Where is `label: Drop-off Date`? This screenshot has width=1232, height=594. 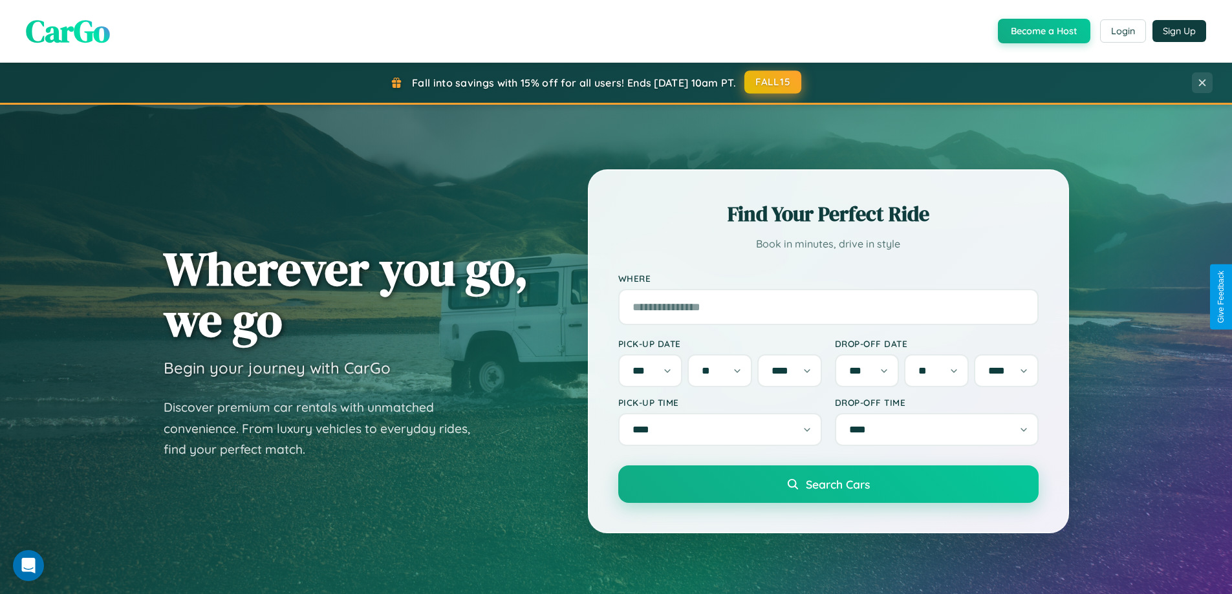 label: Drop-off Date is located at coordinates (936, 343).